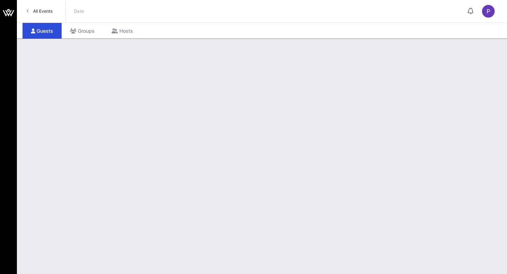 The image size is (507, 274). I want to click on div: Guests, so click(42, 31).